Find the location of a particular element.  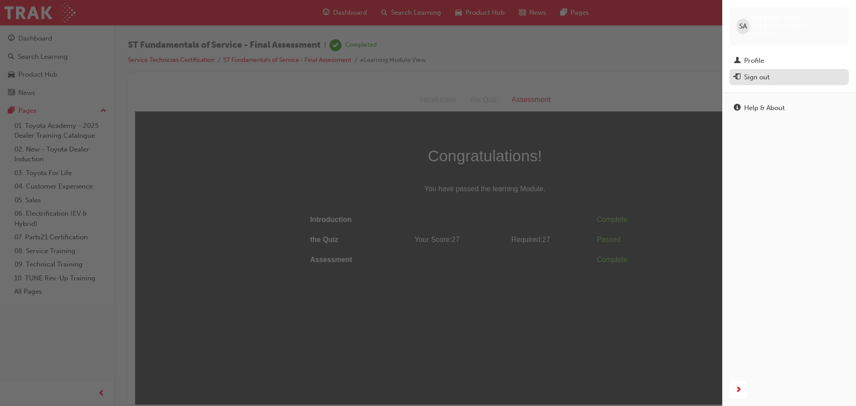

div: Assessment is located at coordinates (396, 11).